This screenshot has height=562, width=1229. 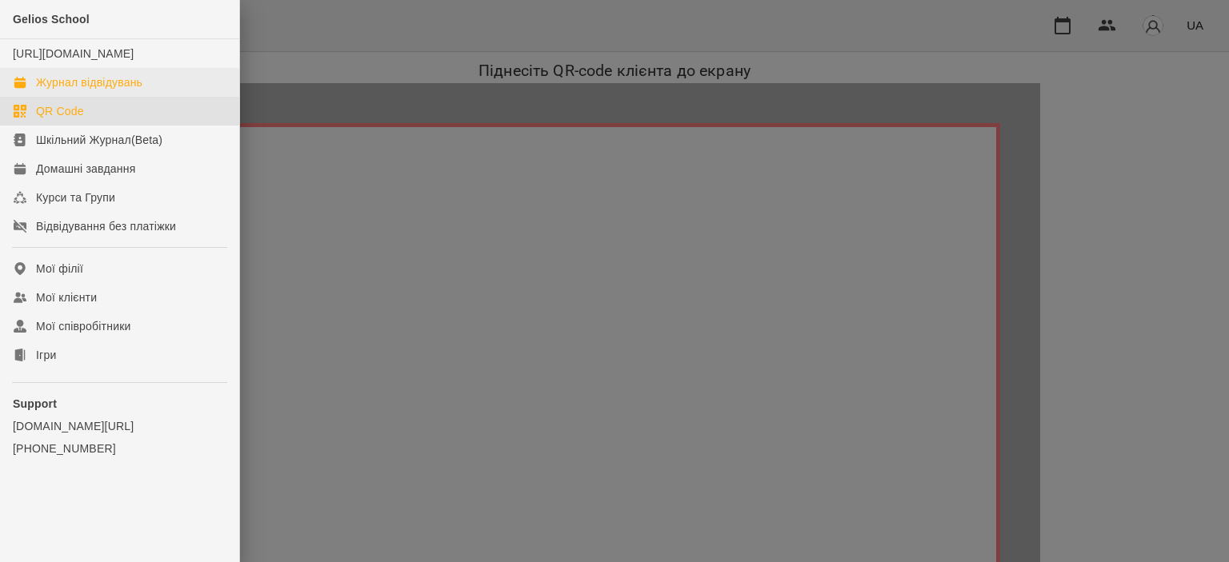 What do you see at coordinates (46, 355) in the screenshot?
I see `div: Ігри` at bounding box center [46, 355].